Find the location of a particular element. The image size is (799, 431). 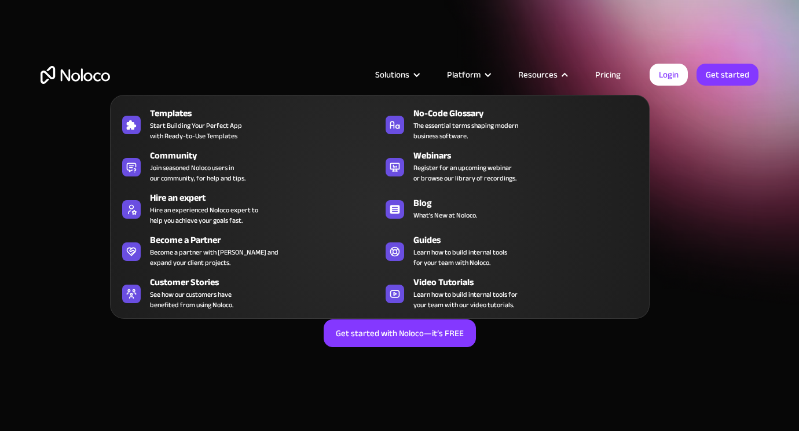

div: Community is located at coordinates (268, 156).